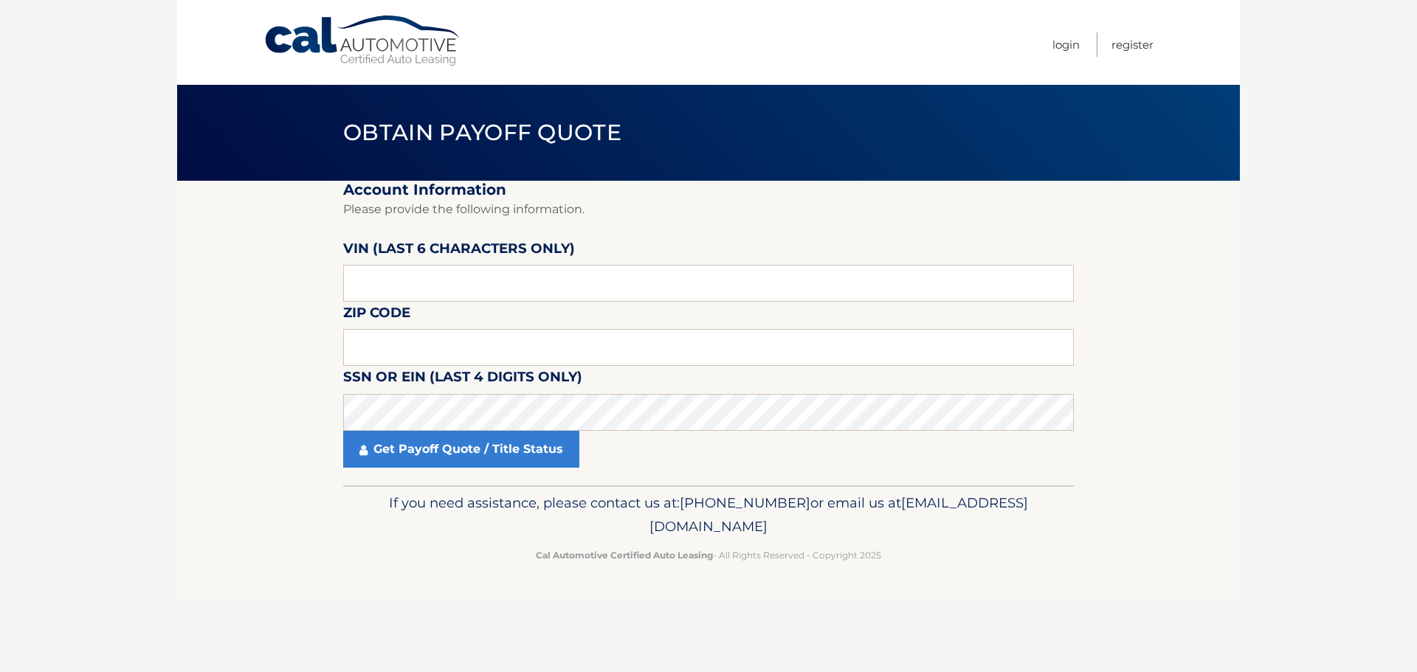  I want to click on strong: Cal Automotive Certified Auto Leasing, so click(624, 555).